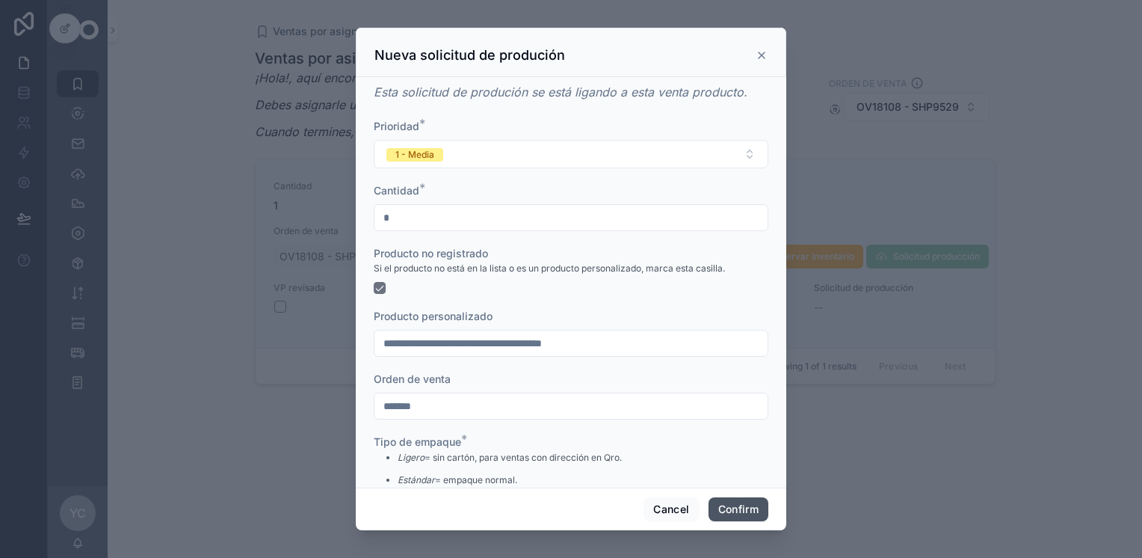 The image size is (1142, 558). I want to click on span: Si el producto no está en la lista o es un producto personalizado, marca esta casilla., so click(550, 268).